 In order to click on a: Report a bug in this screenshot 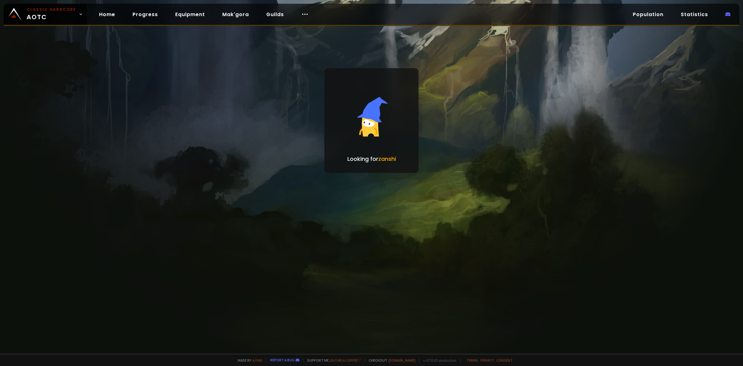, I will do `click(282, 360)`.